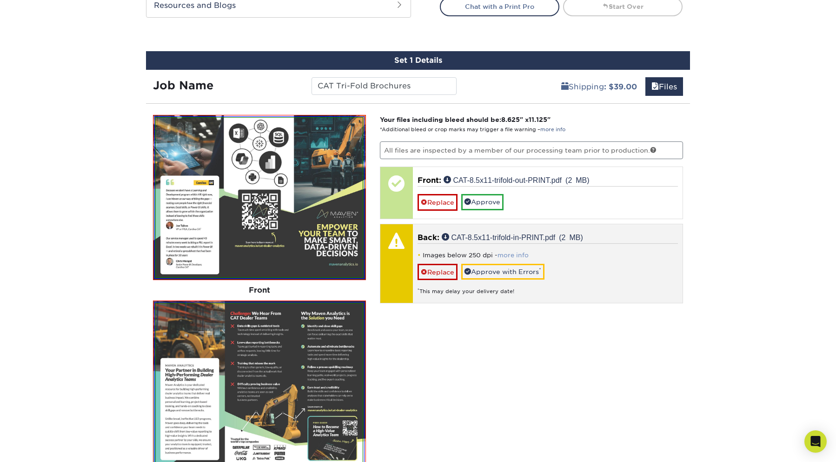 The width and height of the screenshot is (836, 462). Describe the element at coordinates (664, 86) in the screenshot. I see `a: Files` at that location.